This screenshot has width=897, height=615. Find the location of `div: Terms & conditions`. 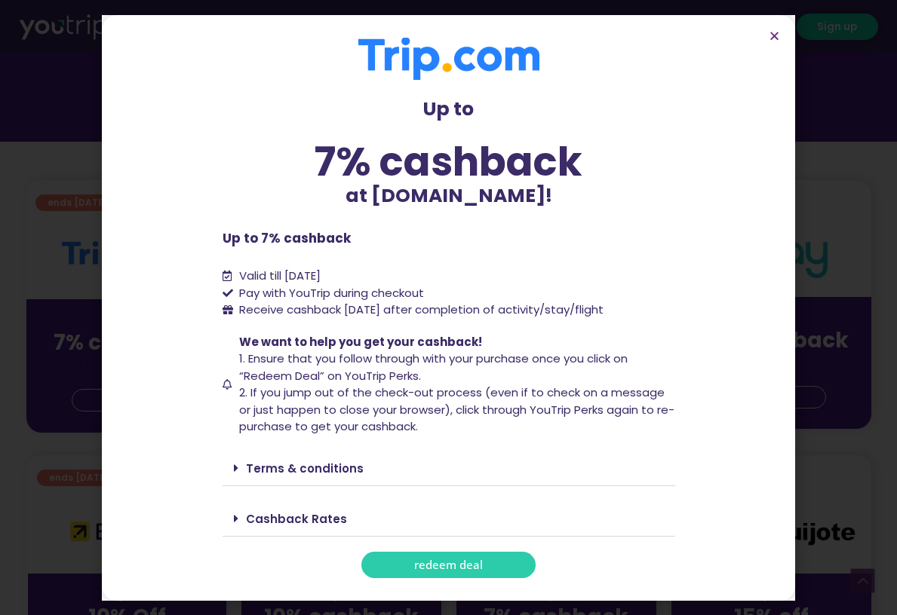

div: Terms & conditions is located at coordinates (449, 468).